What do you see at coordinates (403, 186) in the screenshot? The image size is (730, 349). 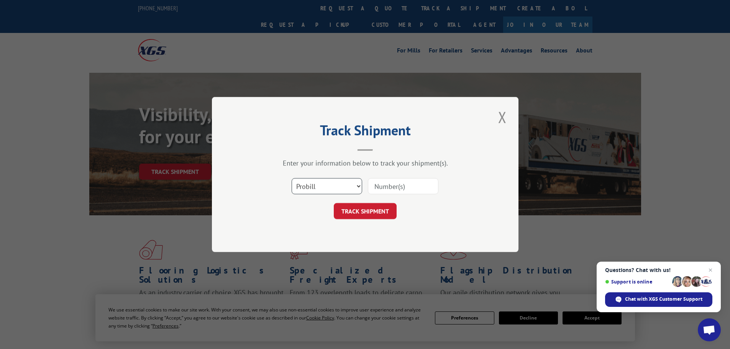 I see `input: Number(s)` at bounding box center [403, 186].